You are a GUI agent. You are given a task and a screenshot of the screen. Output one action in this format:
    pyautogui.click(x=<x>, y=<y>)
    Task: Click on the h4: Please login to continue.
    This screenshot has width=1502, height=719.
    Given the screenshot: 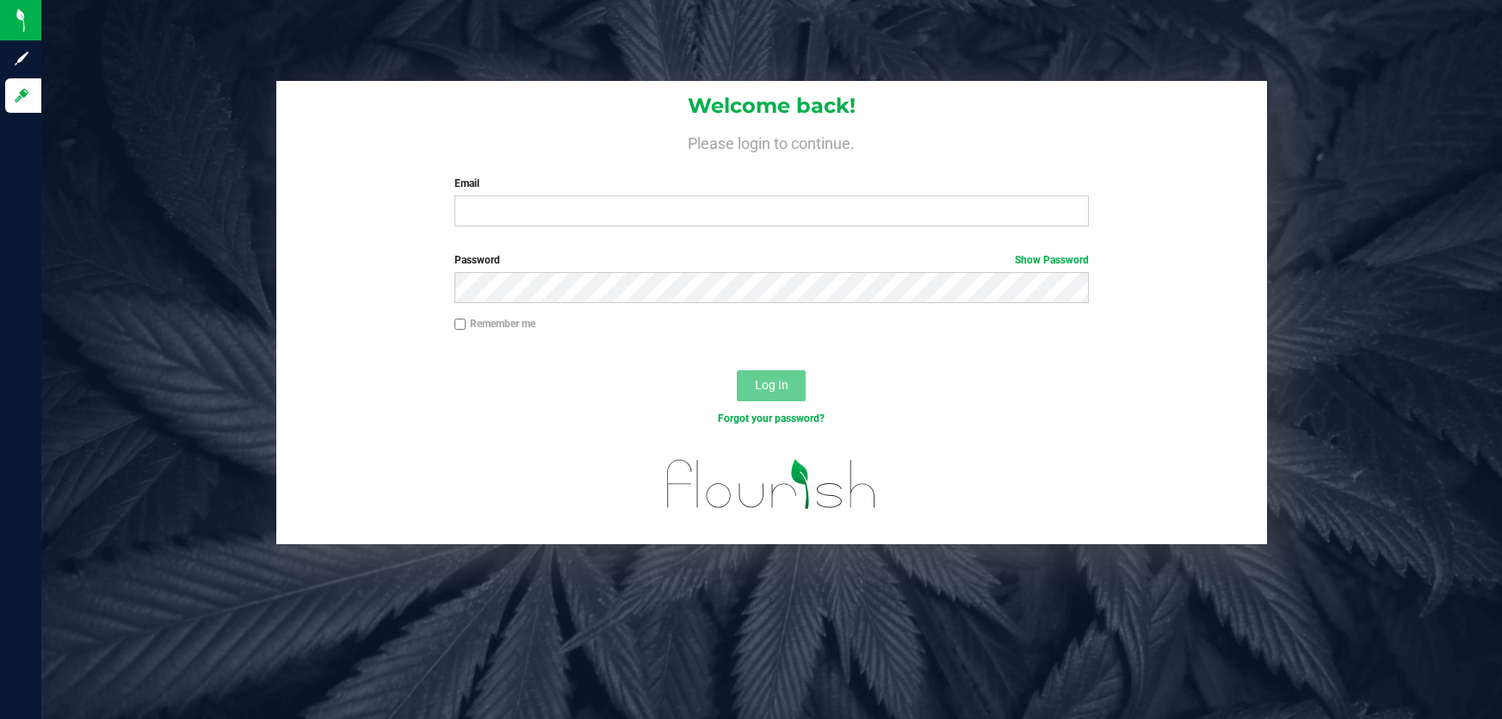 What is the action you would take?
    pyautogui.click(x=771, y=141)
    